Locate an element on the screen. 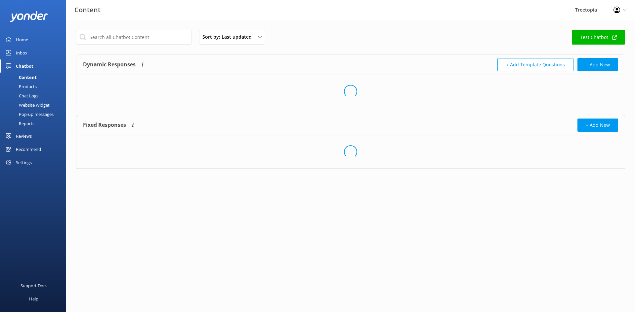 The height and width of the screenshot is (312, 635). h4: Dynamic Responses is located at coordinates (109, 65).